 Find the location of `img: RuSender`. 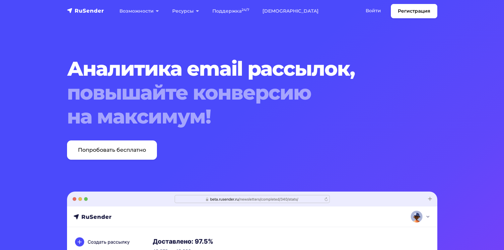

img: RuSender is located at coordinates (86, 11).